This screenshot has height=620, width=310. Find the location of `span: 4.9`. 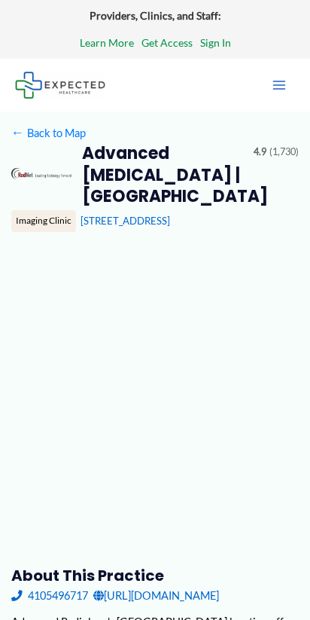

span: 4.9 is located at coordinates (260, 152).